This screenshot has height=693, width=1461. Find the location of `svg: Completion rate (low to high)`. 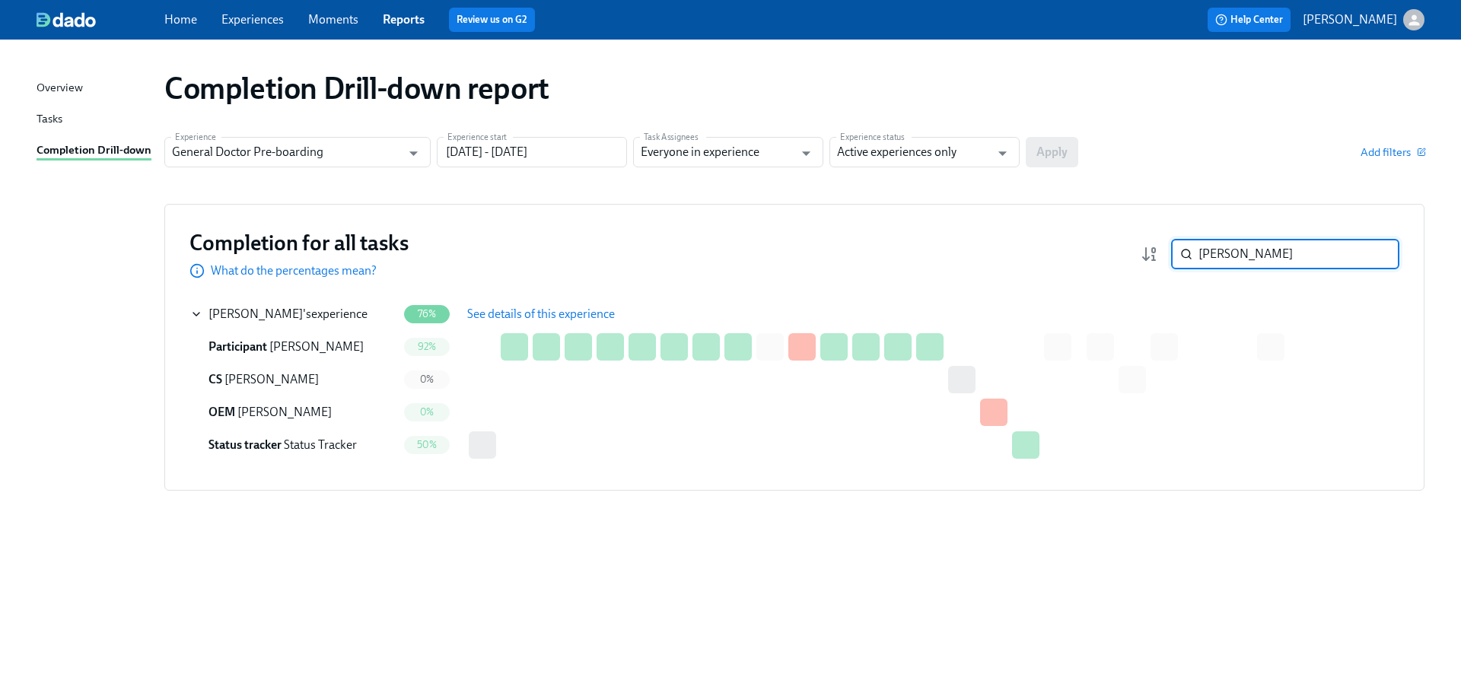

svg: Completion rate (low to high) is located at coordinates (1150, 254).